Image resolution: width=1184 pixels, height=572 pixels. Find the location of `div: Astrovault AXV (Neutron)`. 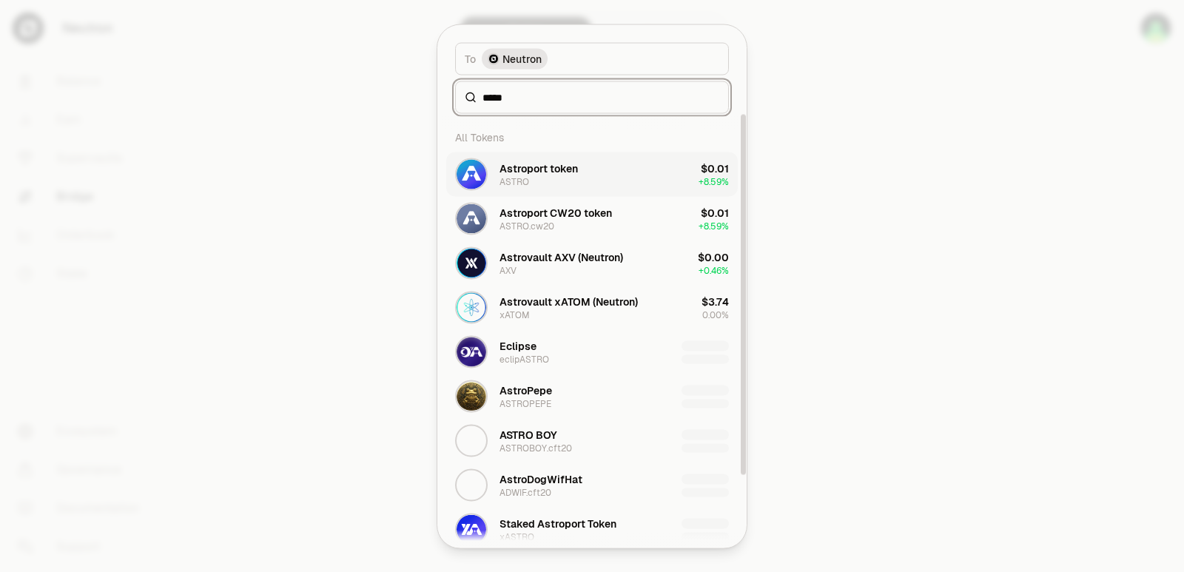

div: Astrovault AXV (Neutron) is located at coordinates (561, 257).